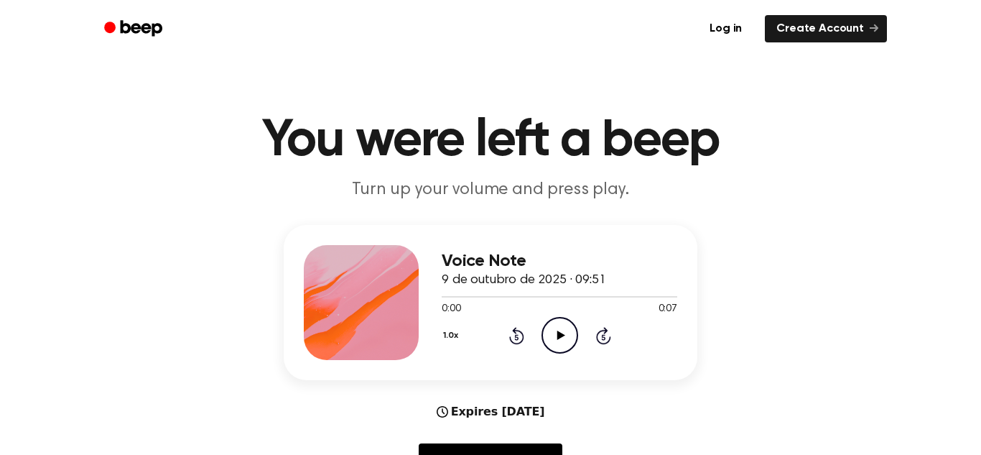 The image size is (981, 455). I want to click on span: 9 de outubro de 2025 · 09:51, so click(524, 280).